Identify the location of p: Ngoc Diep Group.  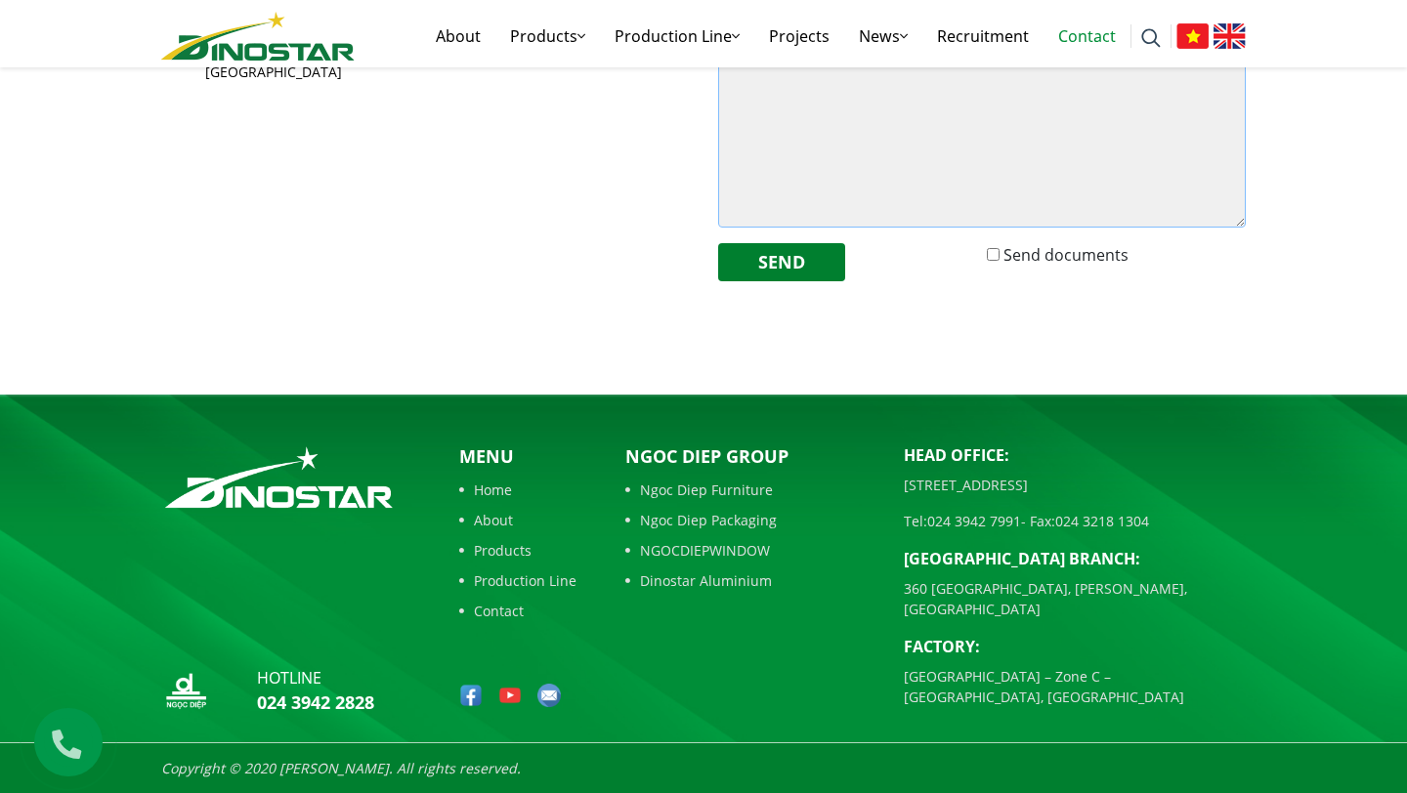
(750, 456).